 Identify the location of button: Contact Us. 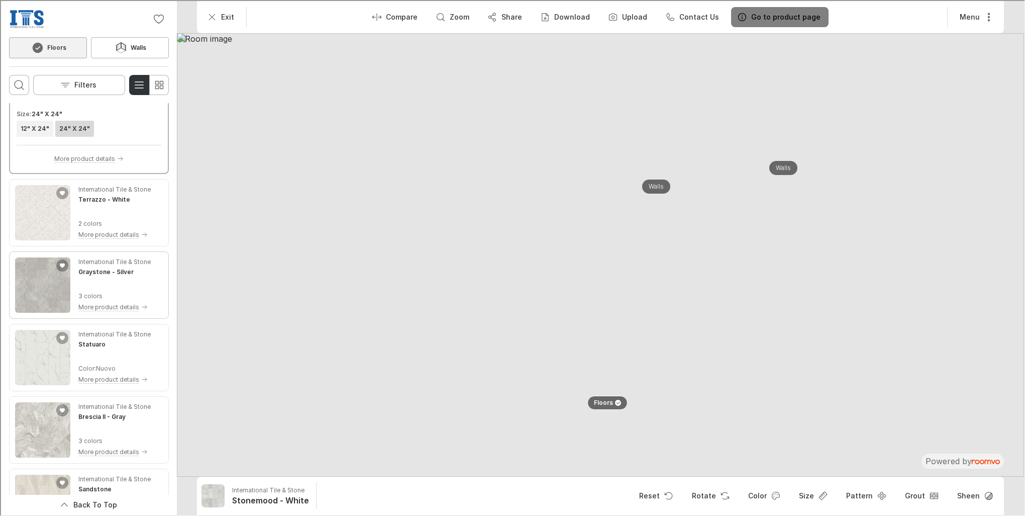
(692, 16).